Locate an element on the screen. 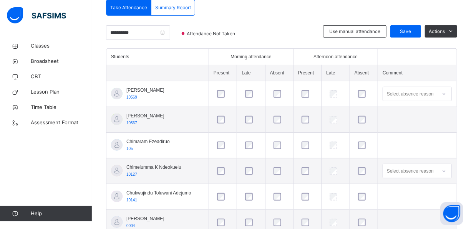 Image resolution: width=471 pixels, height=229 pixels. span: Actions is located at coordinates (437, 31).